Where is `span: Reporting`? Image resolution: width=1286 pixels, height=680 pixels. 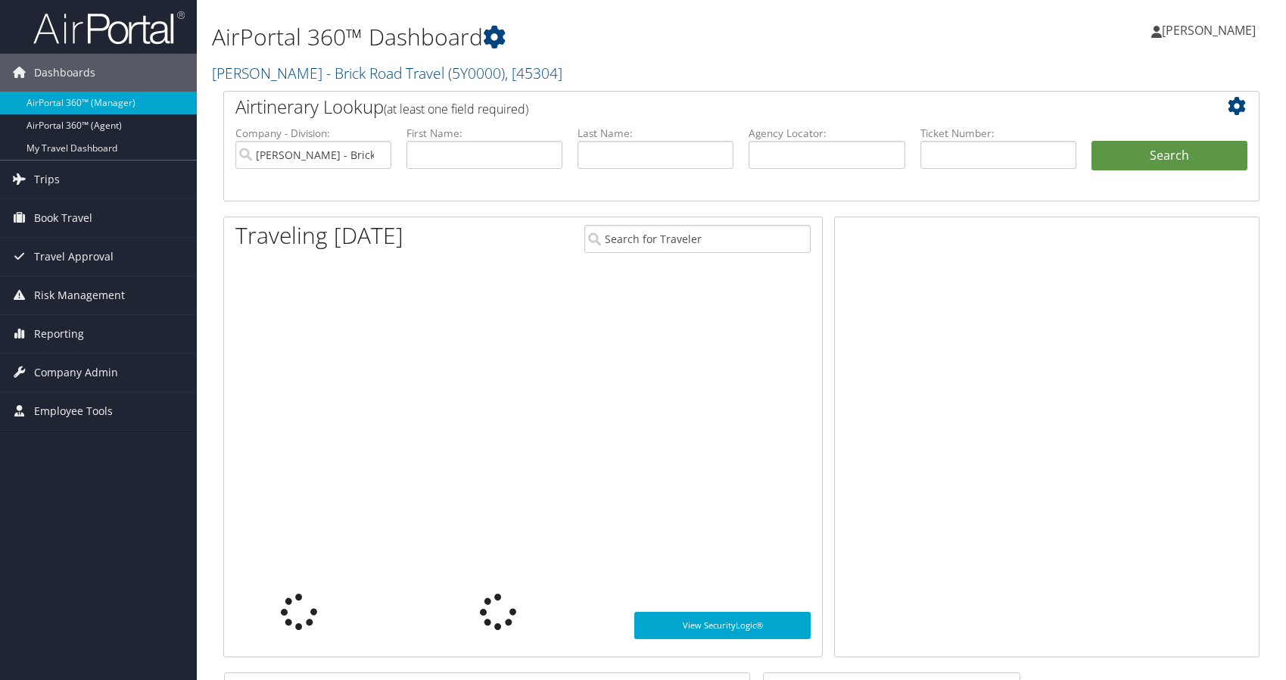 span: Reporting is located at coordinates (59, 334).